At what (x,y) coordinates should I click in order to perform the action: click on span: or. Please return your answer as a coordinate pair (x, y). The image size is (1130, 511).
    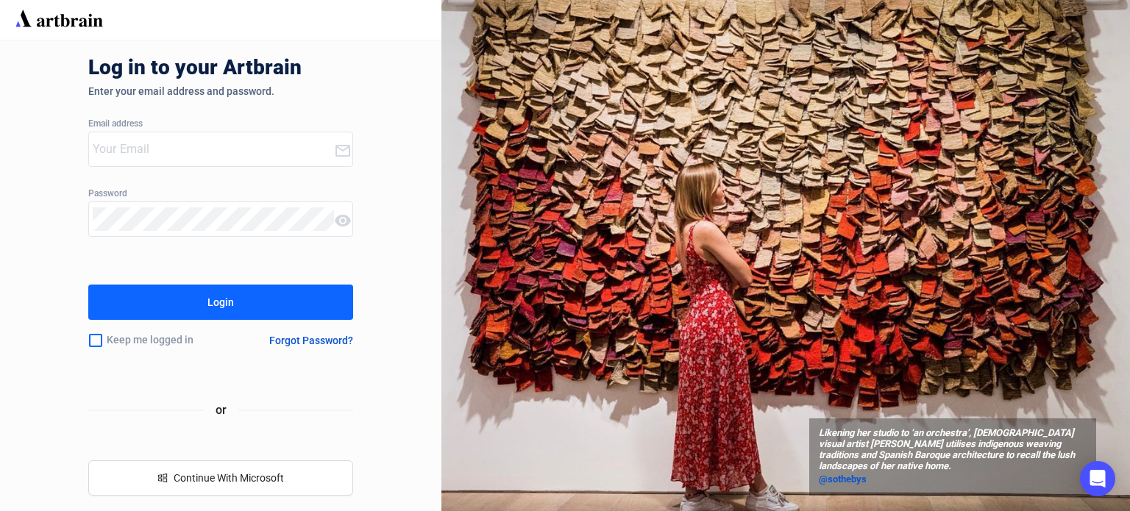
    Looking at the image, I should click on (221, 410).